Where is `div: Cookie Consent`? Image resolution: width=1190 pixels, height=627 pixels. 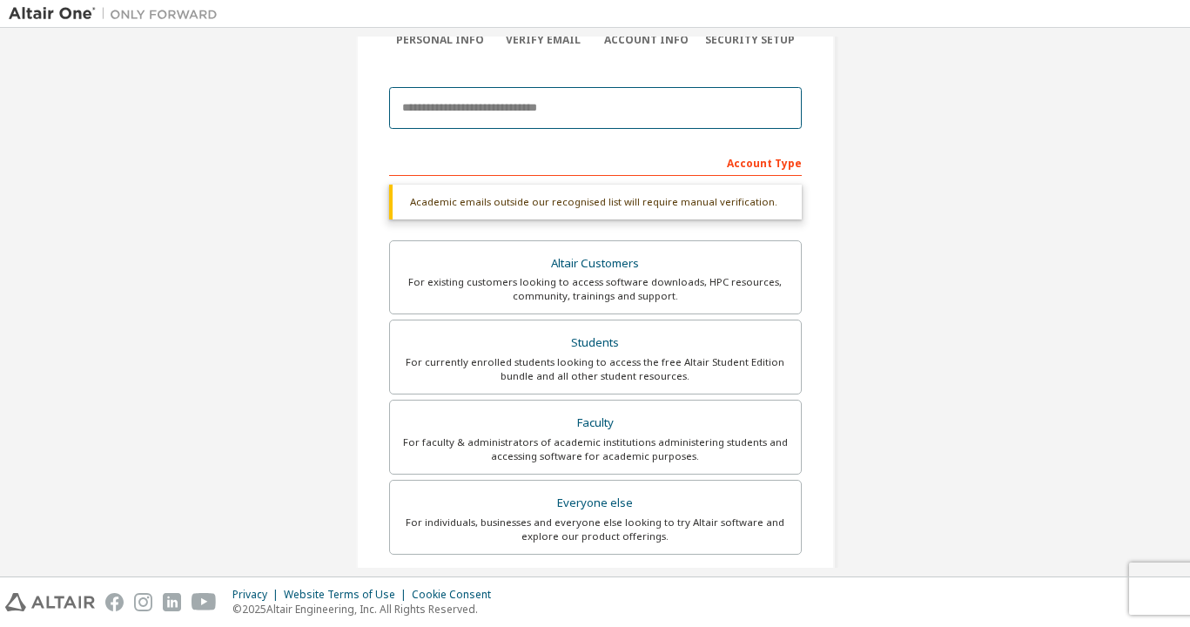
div: Cookie Consent is located at coordinates (456, 595).